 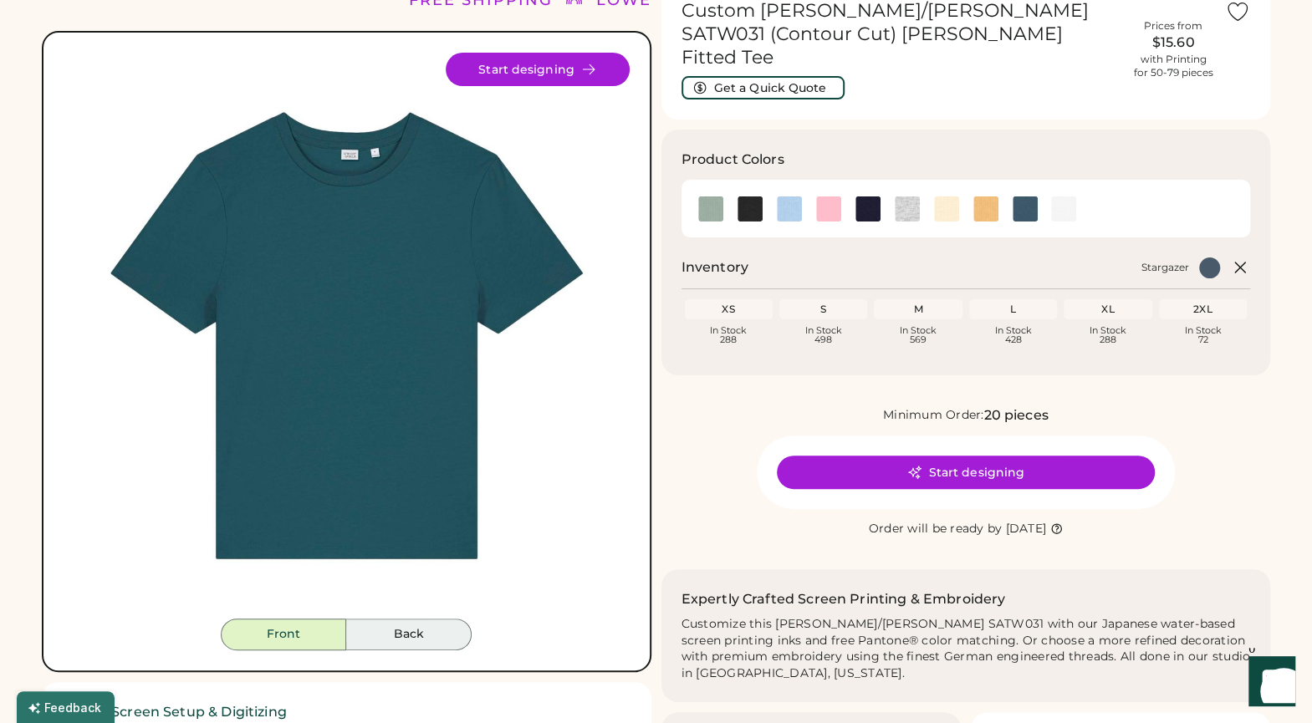 I want to click on div: In Stock 72, so click(x=1202, y=335).